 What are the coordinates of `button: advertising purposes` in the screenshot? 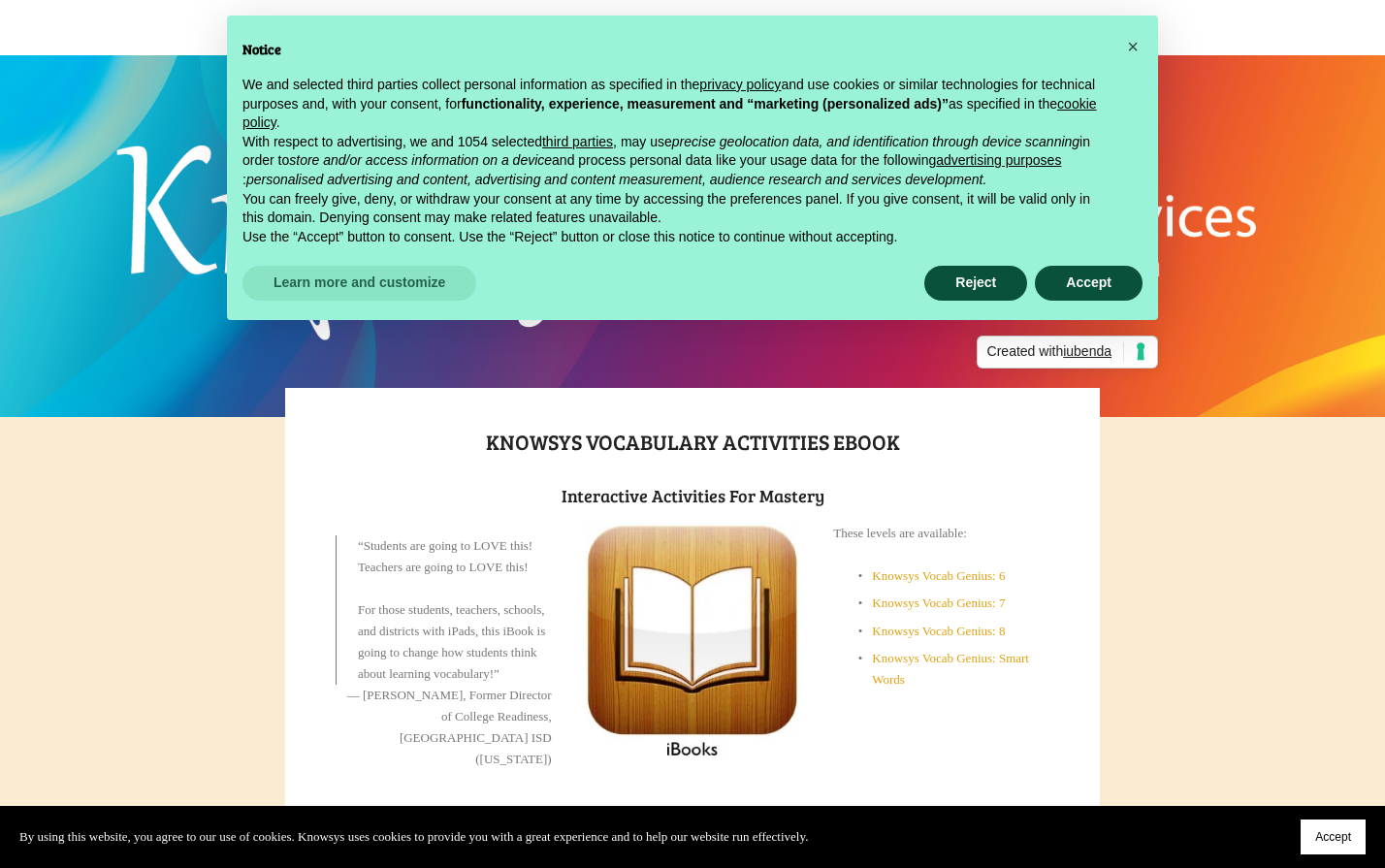 It's located at (999, 161).